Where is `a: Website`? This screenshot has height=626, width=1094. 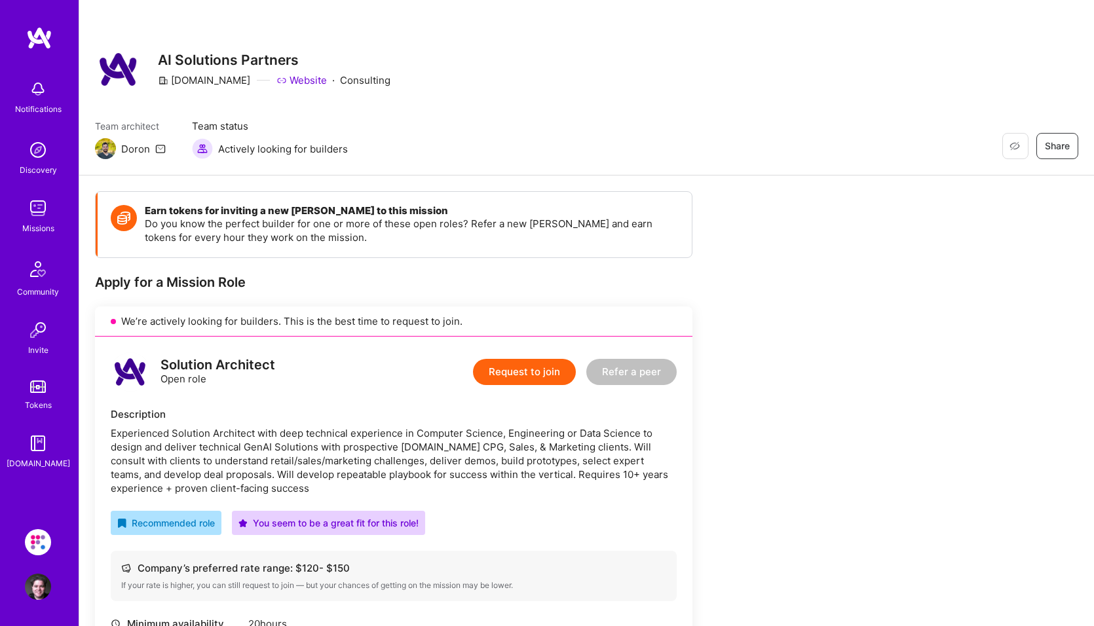
a: Website is located at coordinates (301, 80).